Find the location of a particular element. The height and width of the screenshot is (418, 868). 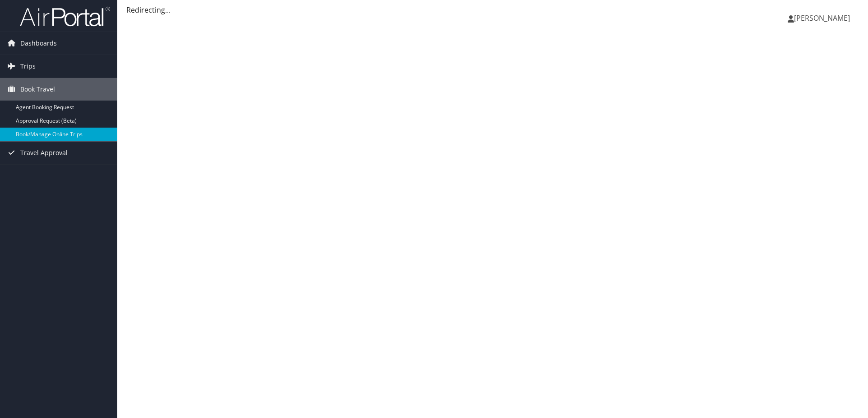

span: Book Travel is located at coordinates (37, 89).